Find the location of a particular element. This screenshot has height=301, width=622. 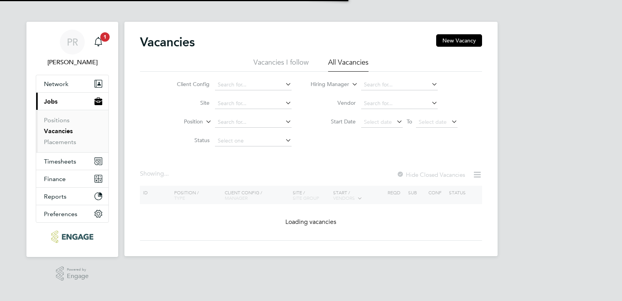

button: New Vacancy is located at coordinates (459, 40).